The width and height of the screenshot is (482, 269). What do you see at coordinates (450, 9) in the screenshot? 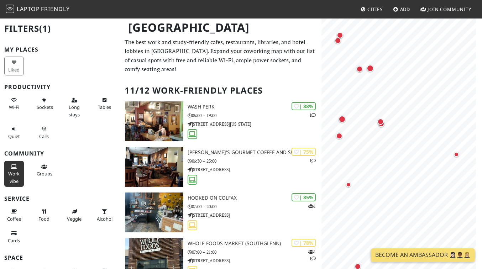
I see `span: Join Community` at bounding box center [450, 9].